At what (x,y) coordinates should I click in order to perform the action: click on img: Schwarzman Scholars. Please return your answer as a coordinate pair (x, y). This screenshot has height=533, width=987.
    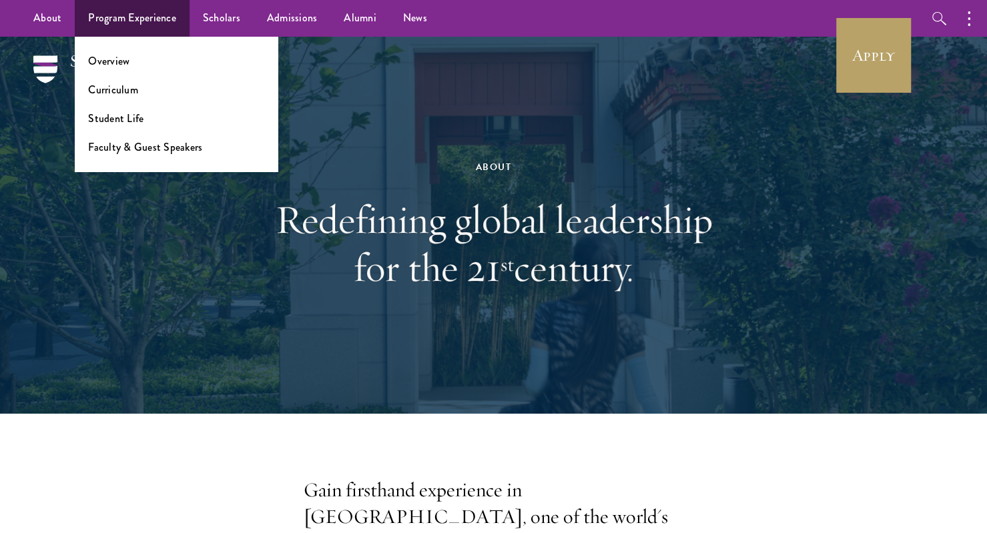
    Looking at the image, I should click on (103, 79).